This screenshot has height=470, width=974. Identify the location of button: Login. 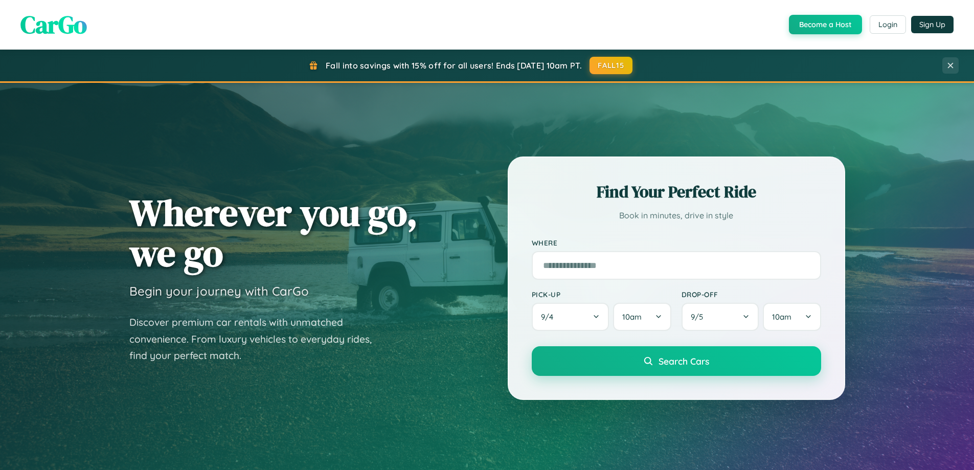
(888, 25).